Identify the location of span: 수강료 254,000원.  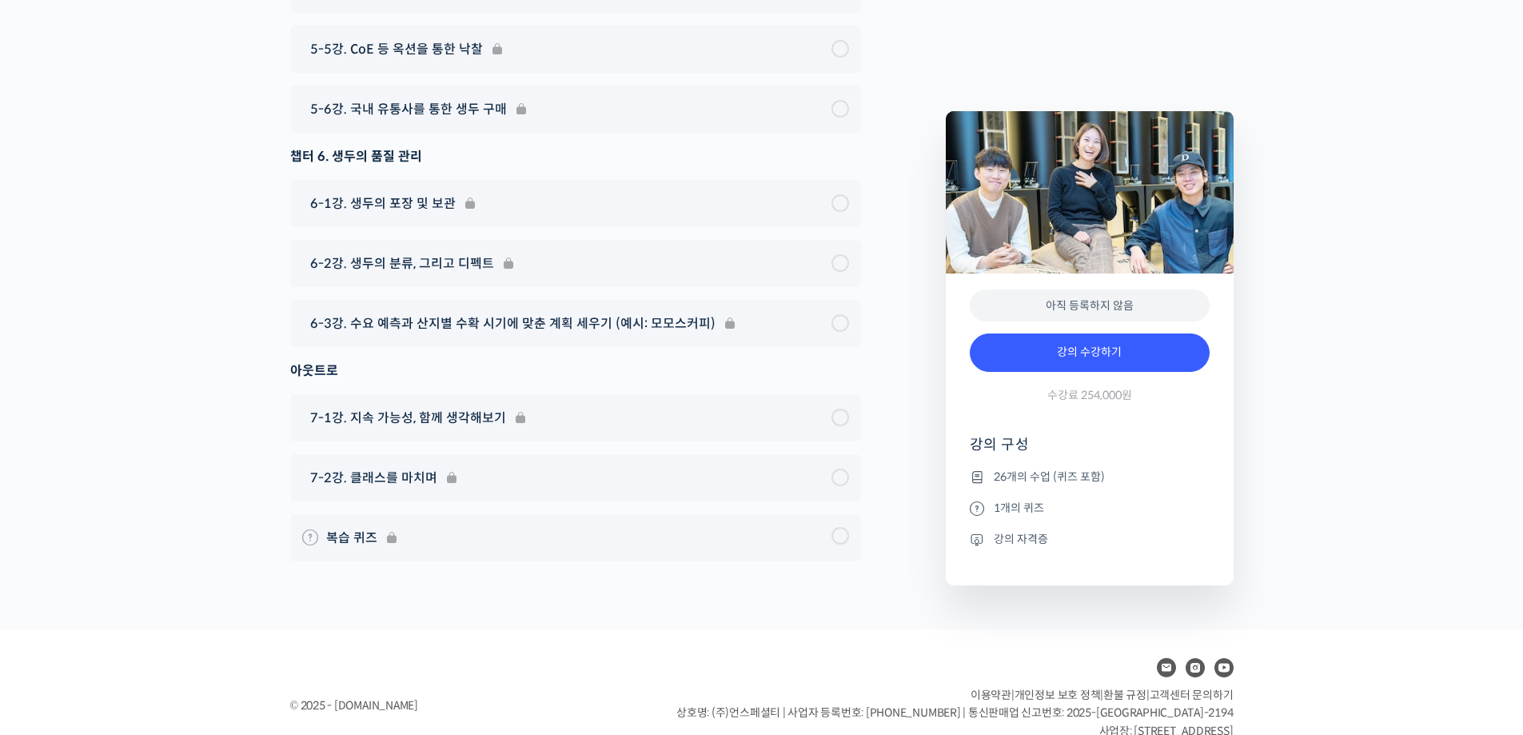
(1090, 395).